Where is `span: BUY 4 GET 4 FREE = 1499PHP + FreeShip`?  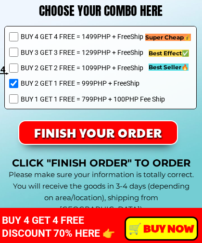 span: BUY 4 GET 4 FREE = 1499PHP + FreeShip is located at coordinates (93, 37).